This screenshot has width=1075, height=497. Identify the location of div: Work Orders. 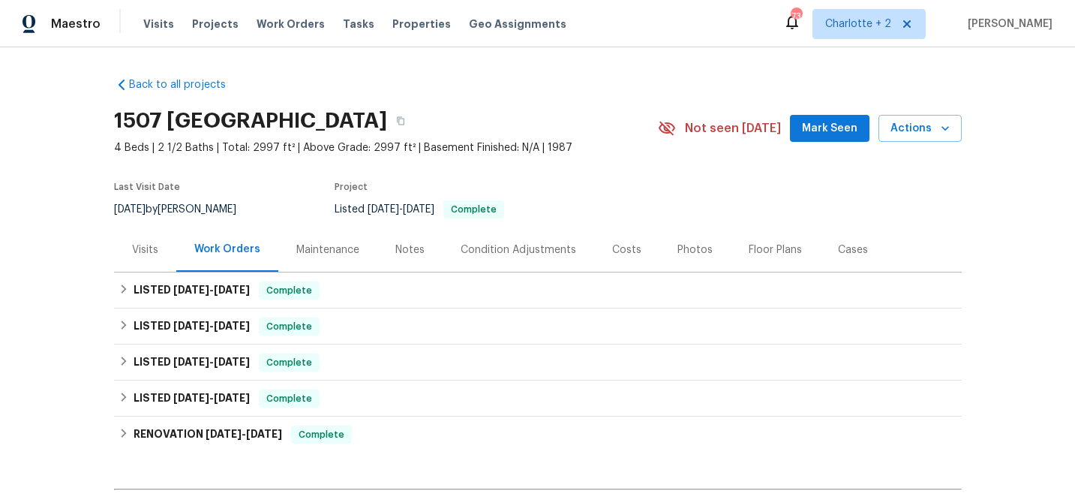
(227, 249).